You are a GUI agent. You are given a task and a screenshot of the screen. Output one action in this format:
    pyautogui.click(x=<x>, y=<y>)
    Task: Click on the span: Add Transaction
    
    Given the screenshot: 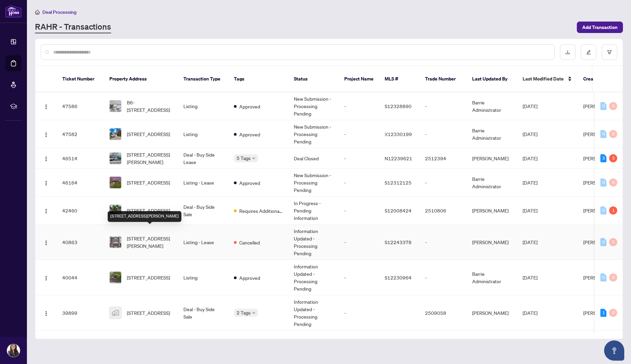 What is the action you would take?
    pyautogui.click(x=600, y=27)
    